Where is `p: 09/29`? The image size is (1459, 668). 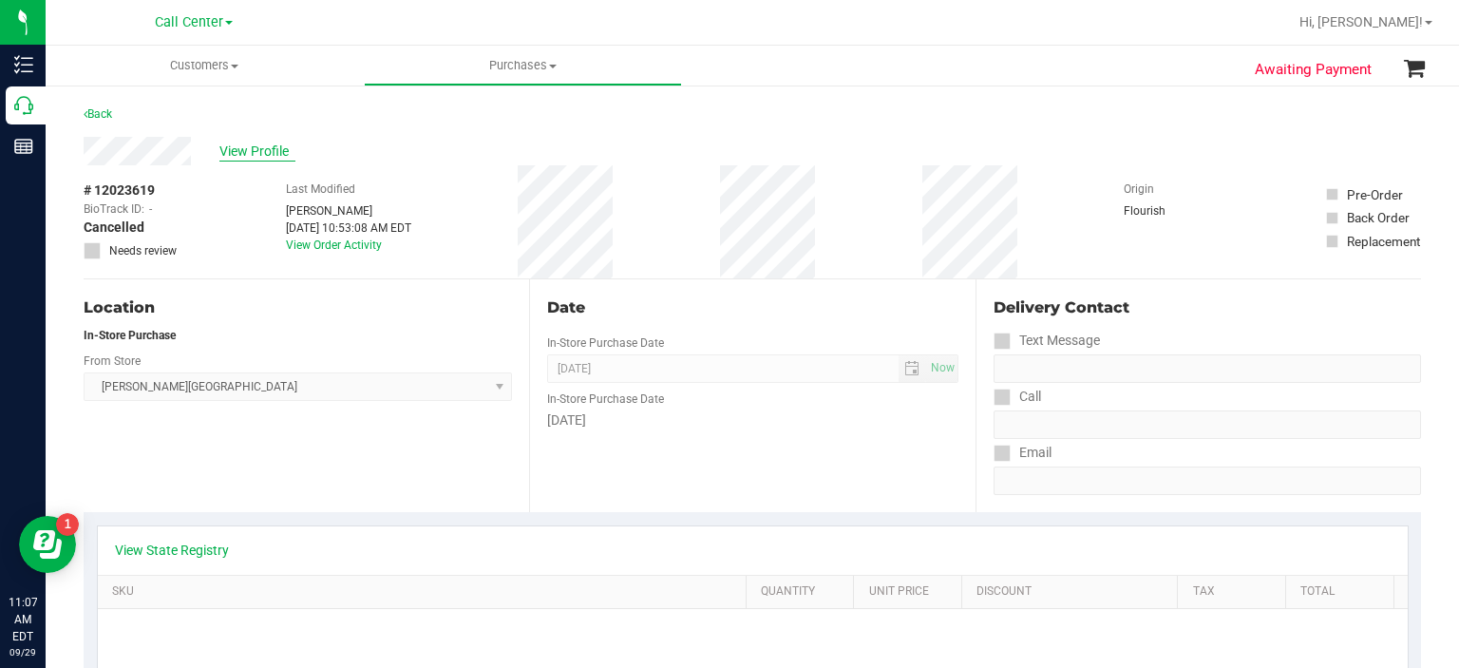 p: 09/29 is located at coordinates (23, 652).